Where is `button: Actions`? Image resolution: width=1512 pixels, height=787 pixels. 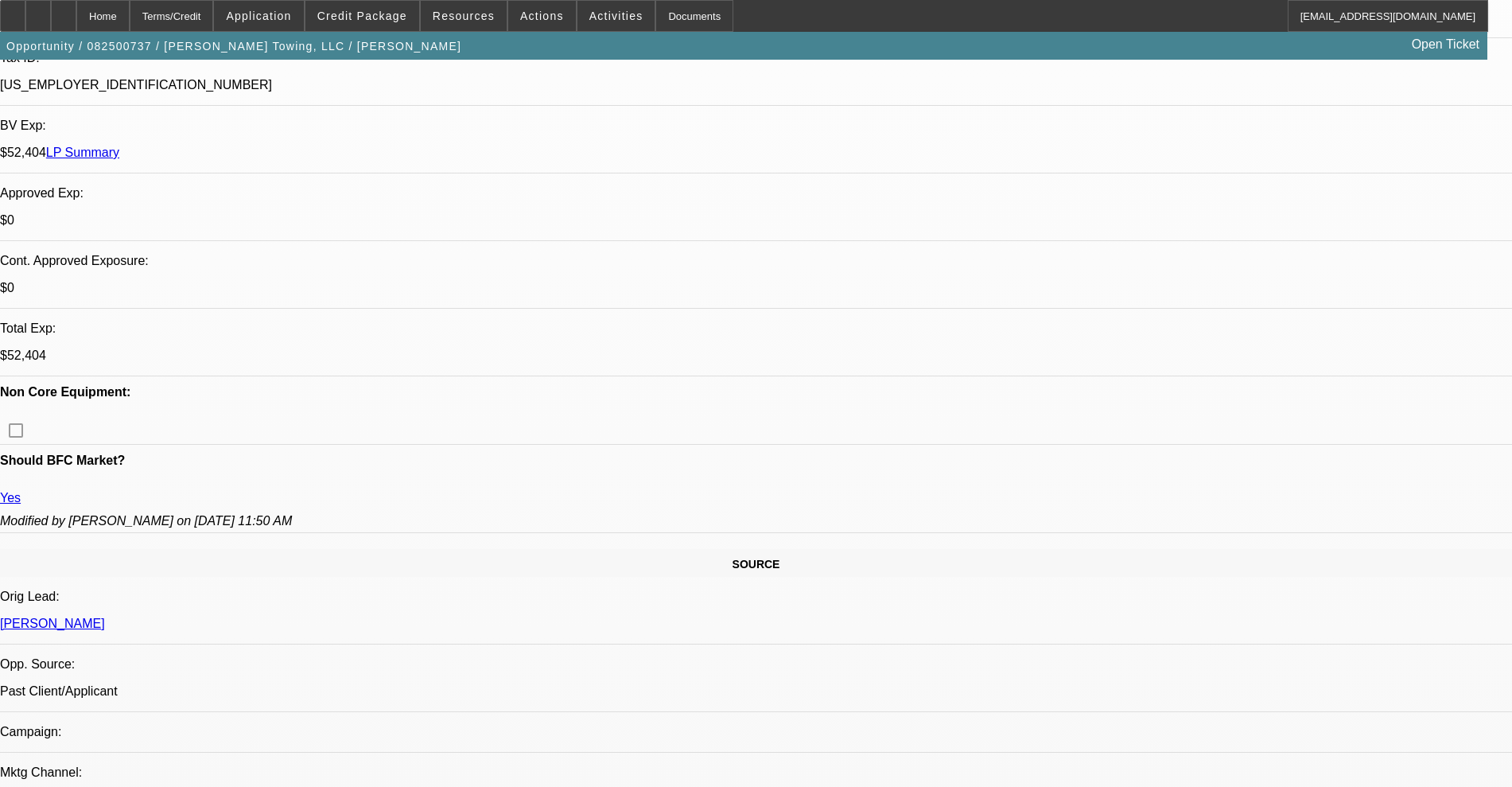
button: Actions is located at coordinates (541, 15).